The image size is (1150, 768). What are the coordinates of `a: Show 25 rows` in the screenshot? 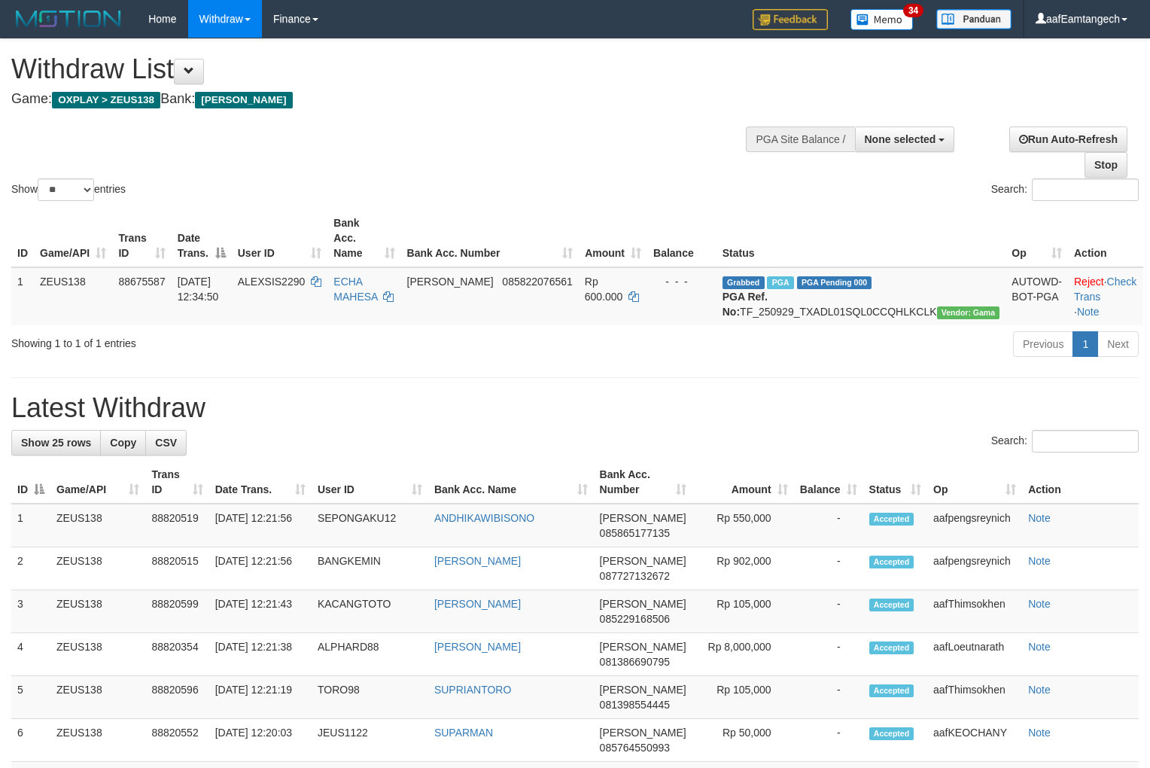 It's located at (56, 443).